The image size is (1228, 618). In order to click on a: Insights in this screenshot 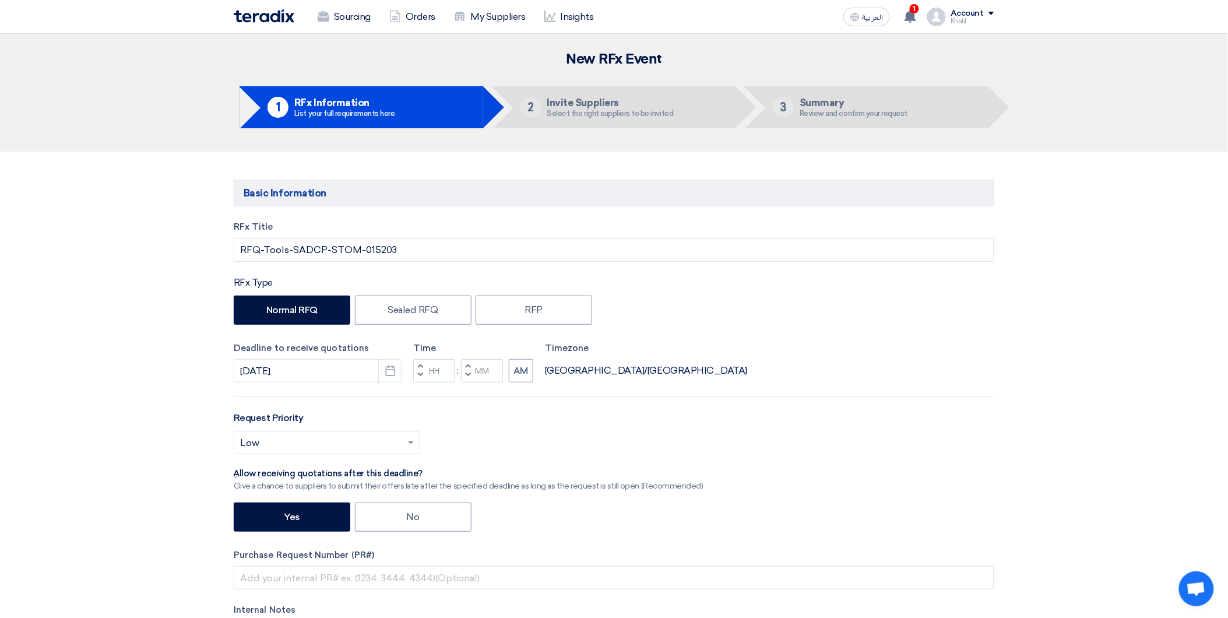, I will do `click(569, 17)`.